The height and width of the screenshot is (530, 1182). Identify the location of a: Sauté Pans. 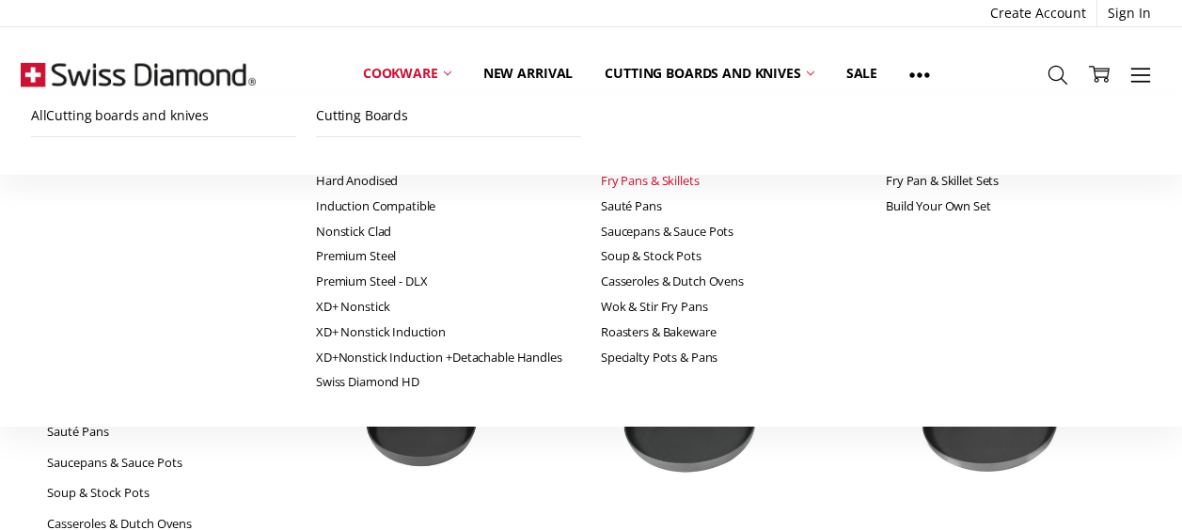
(168, 431).